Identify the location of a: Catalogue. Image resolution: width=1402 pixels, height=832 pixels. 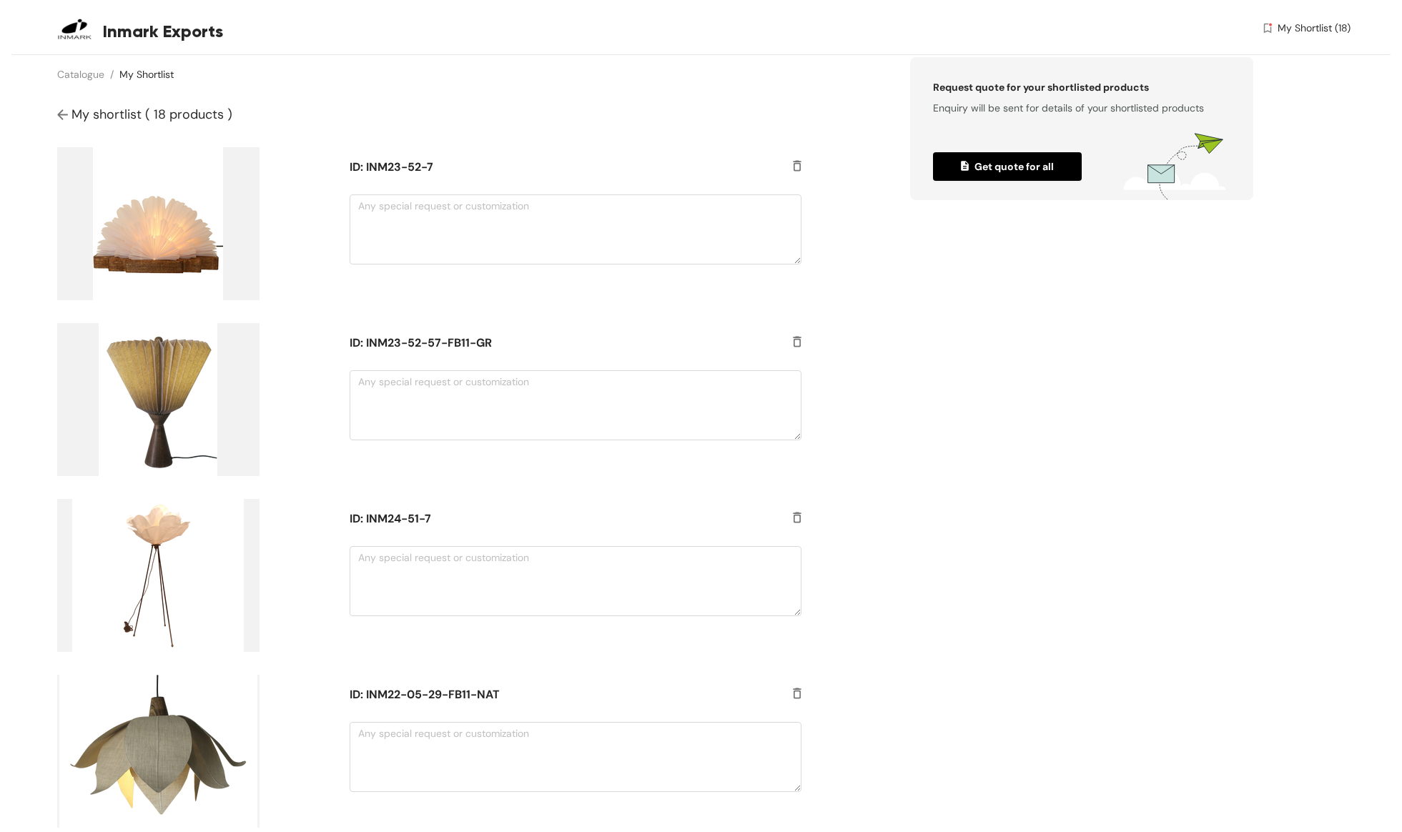
(81, 74).